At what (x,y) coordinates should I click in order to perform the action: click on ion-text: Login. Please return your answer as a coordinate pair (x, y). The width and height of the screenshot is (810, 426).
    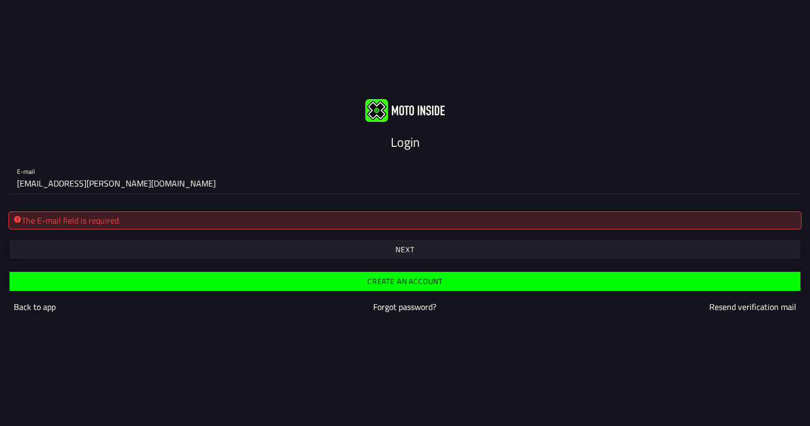
    Looking at the image, I should click on (405, 142).